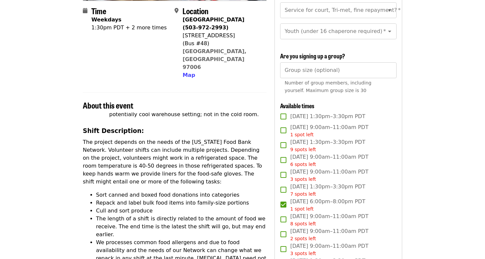 This screenshot has width=485, height=259. What do you see at coordinates (108, 105) in the screenshot?
I see `span: About this event` at bounding box center [108, 105].